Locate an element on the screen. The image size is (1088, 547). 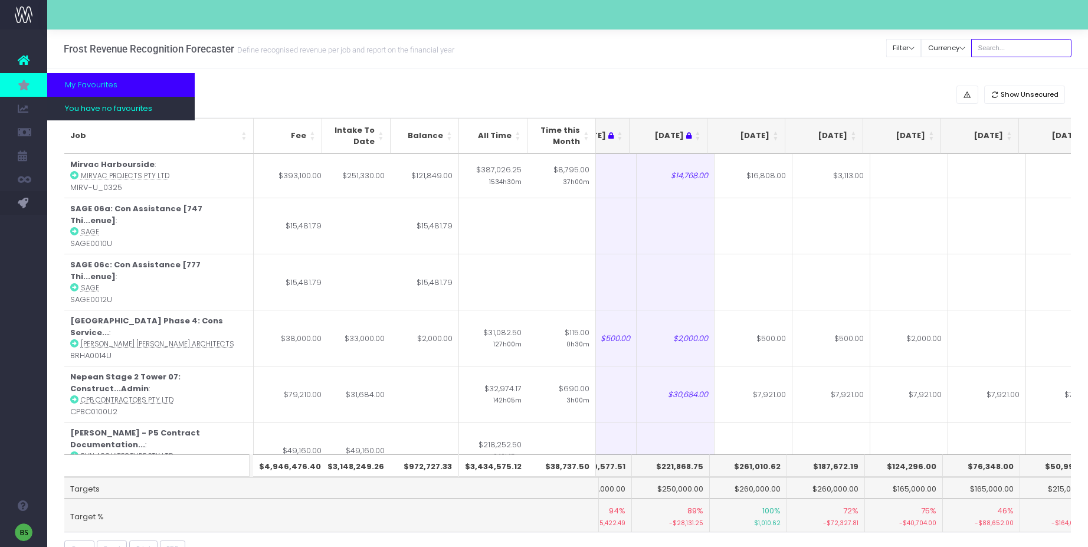
td: $115.00 is located at coordinates (562, 338).